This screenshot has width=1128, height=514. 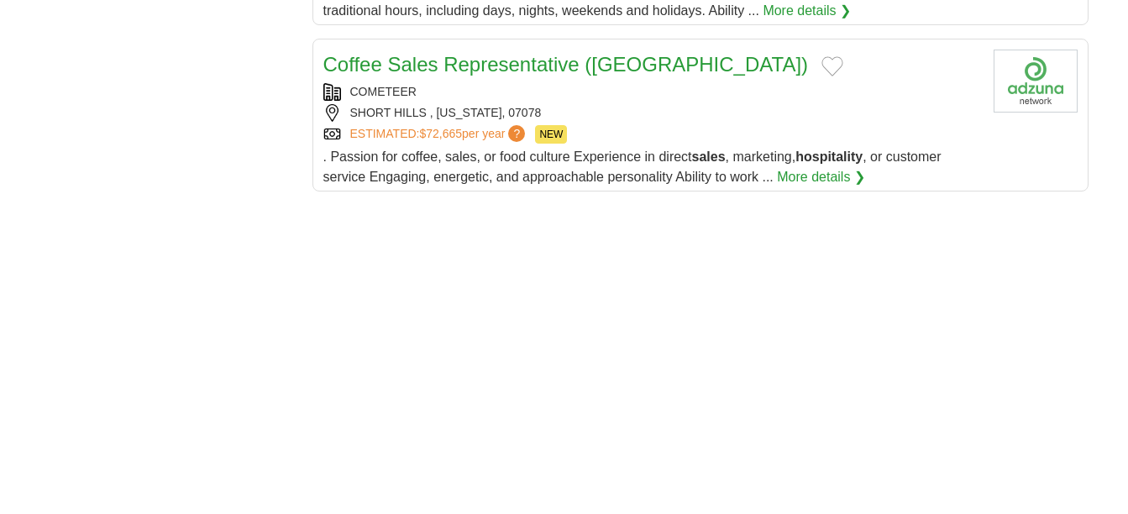 I want to click on span: . Passion for coffee, sales, or food culture Experience in direct , marketing, , or customer serv..., so click(x=632, y=166).